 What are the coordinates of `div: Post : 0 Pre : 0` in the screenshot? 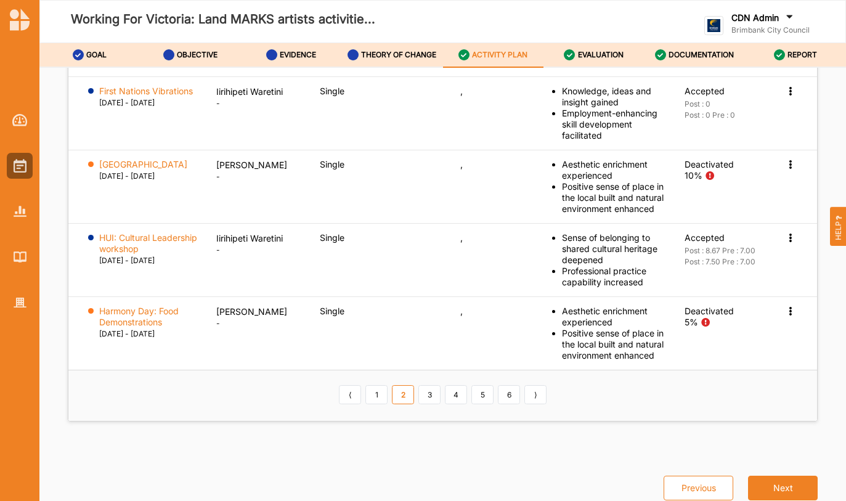 It's located at (723, 115).